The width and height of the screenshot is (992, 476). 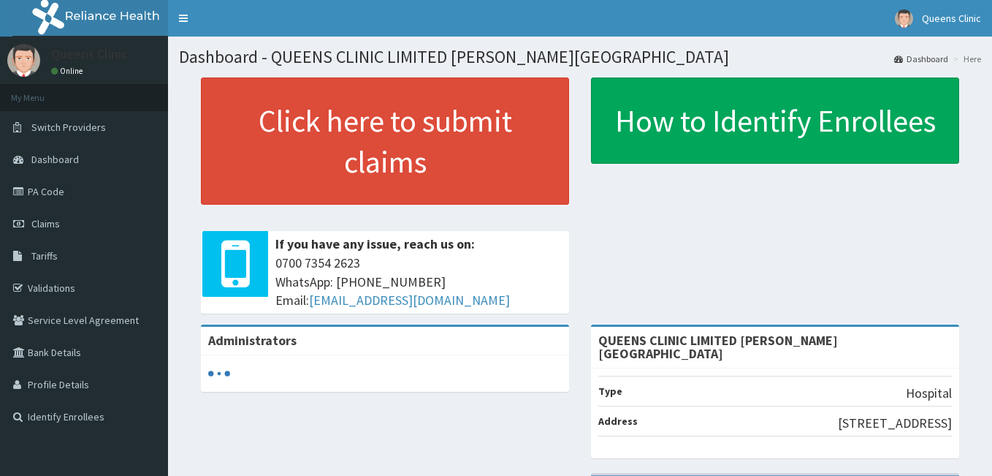 What do you see at coordinates (45, 224) in the screenshot?
I see `span: Claims` at bounding box center [45, 224].